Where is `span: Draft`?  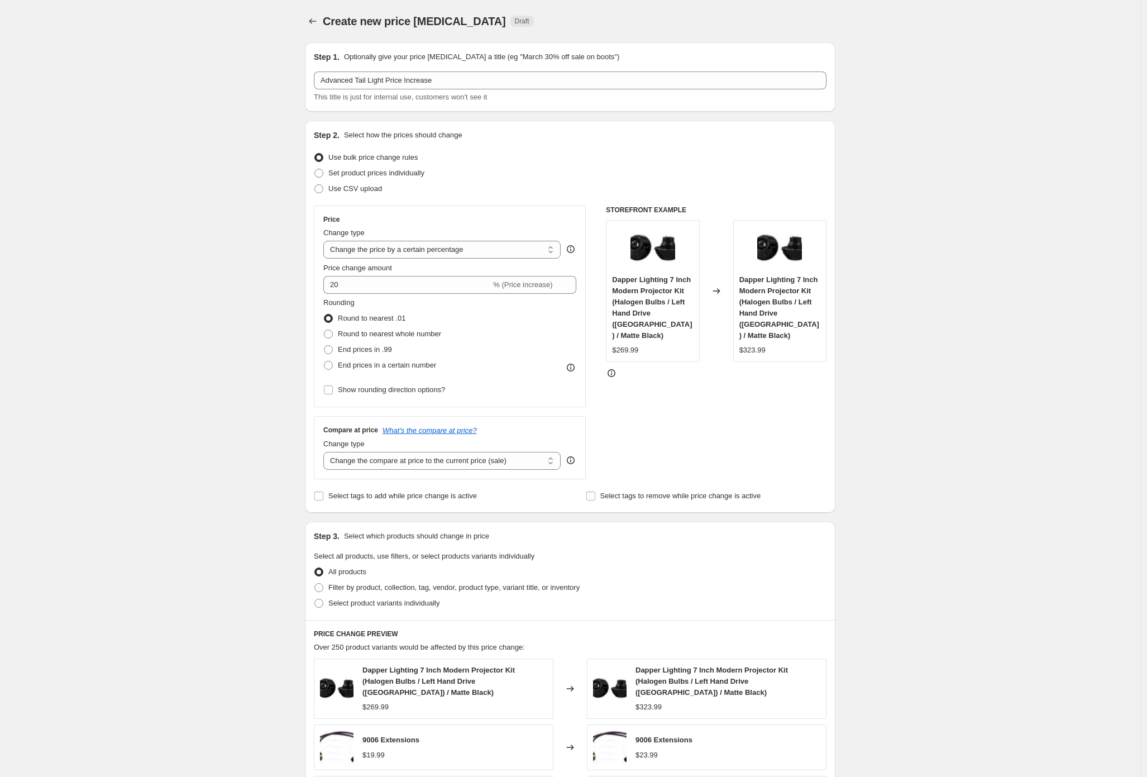
span: Draft is located at coordinates (522, 21).